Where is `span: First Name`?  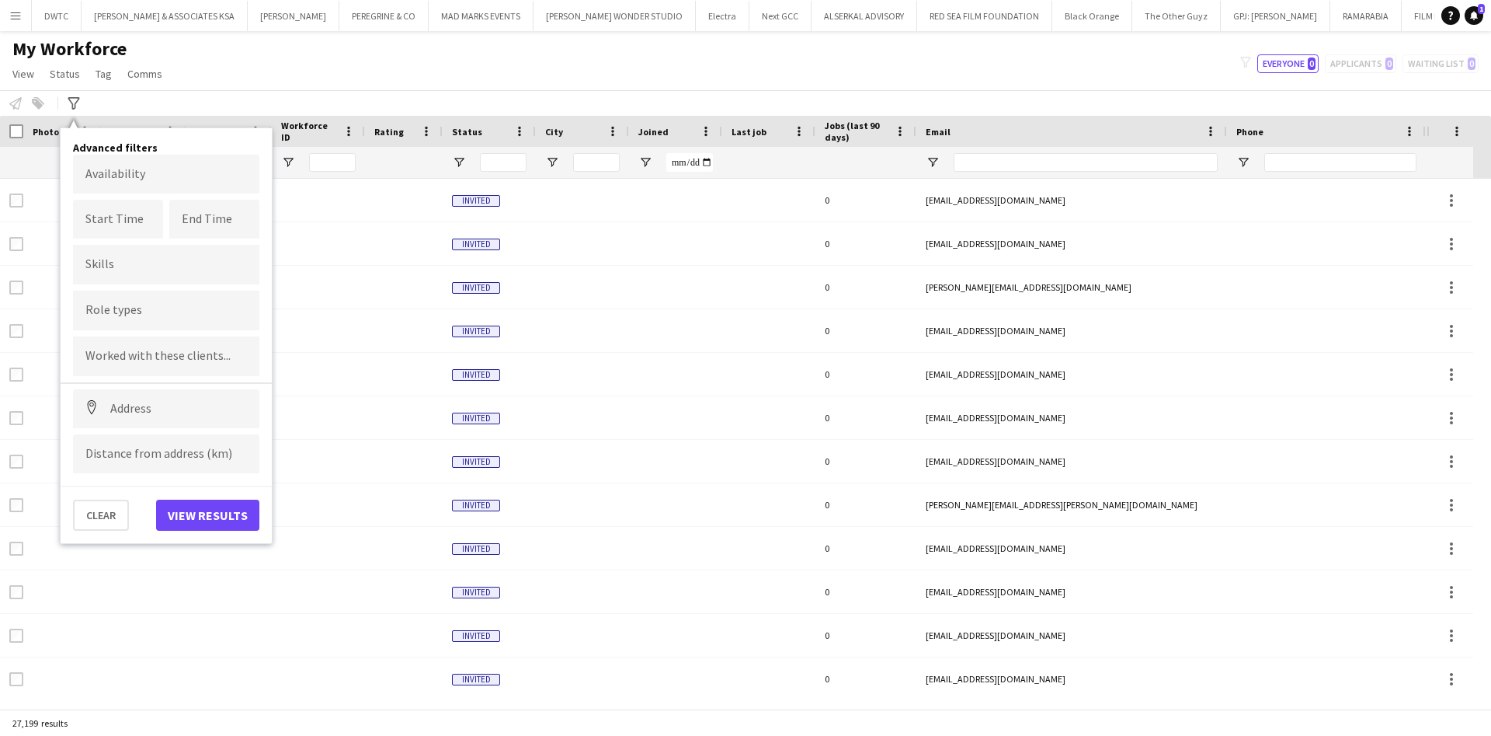
span: First Name is located at coordinates (134, 131).